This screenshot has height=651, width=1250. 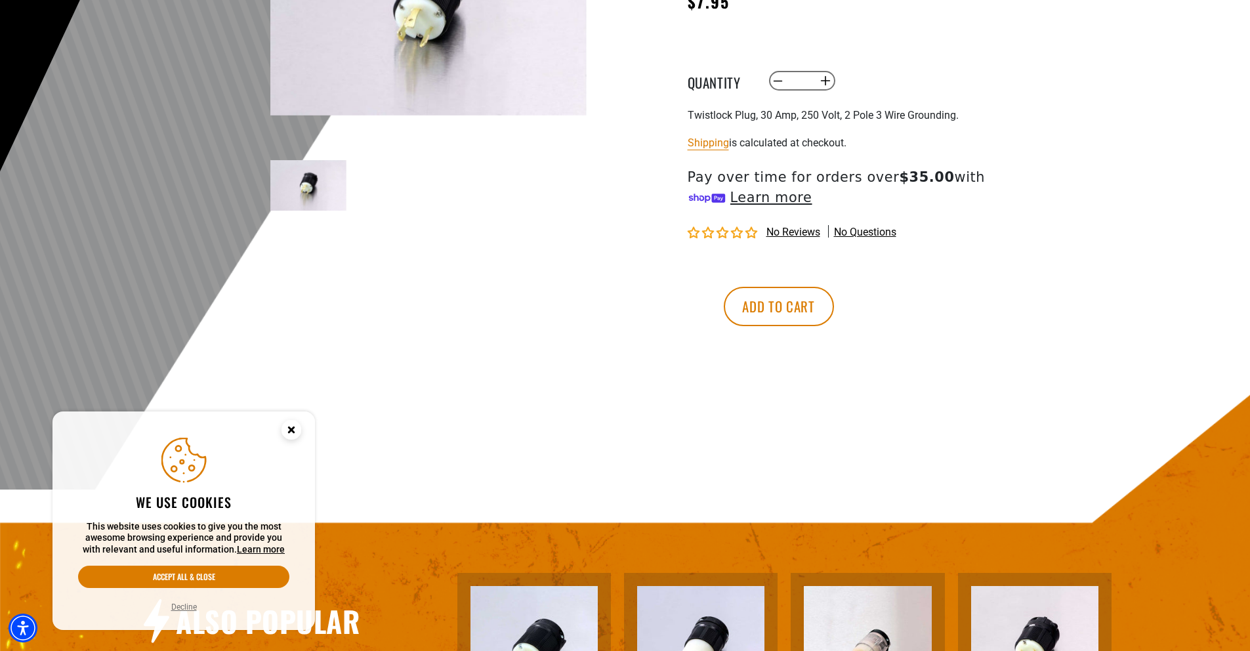 I want to click on aside: Cookie Consent, so click(x=184, y=521).